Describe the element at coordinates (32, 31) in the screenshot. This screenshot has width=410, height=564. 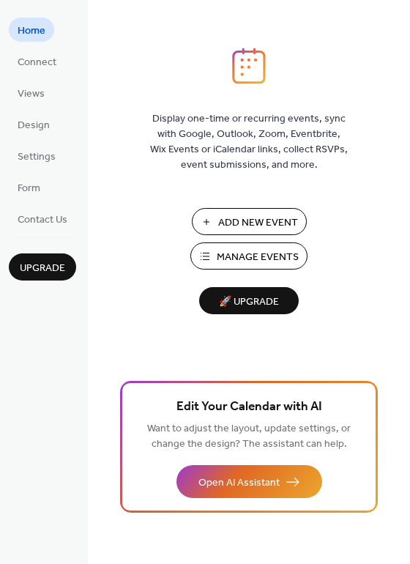
I see `span: Home` at that location.